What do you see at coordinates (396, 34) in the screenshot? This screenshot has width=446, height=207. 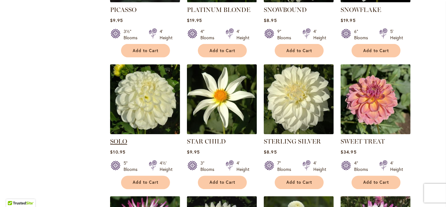 I see `div: 5' Height` at bounding box center [396, 34].